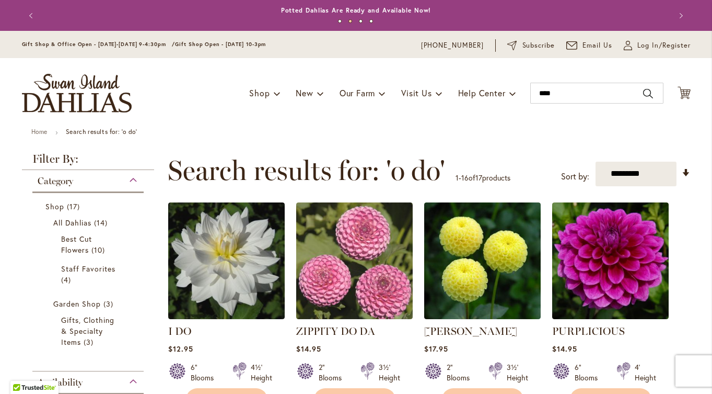  Describe the element at coordinates (261, 372) in the screenshot. I see `div: 4½' Height` at that location.